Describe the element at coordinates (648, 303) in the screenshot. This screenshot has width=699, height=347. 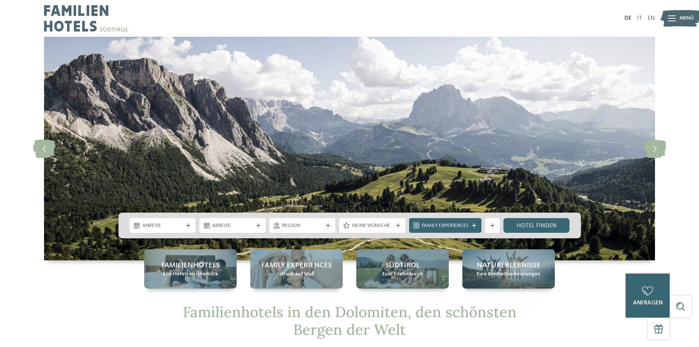
I see `span: anfragen` at that location.